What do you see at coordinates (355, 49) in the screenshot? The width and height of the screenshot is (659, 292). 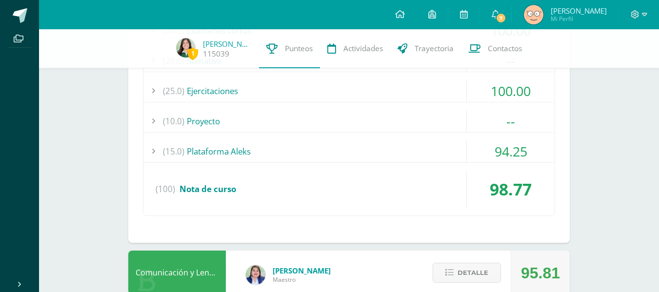 I see `a: Actividades` at bounding box center [355, 49].